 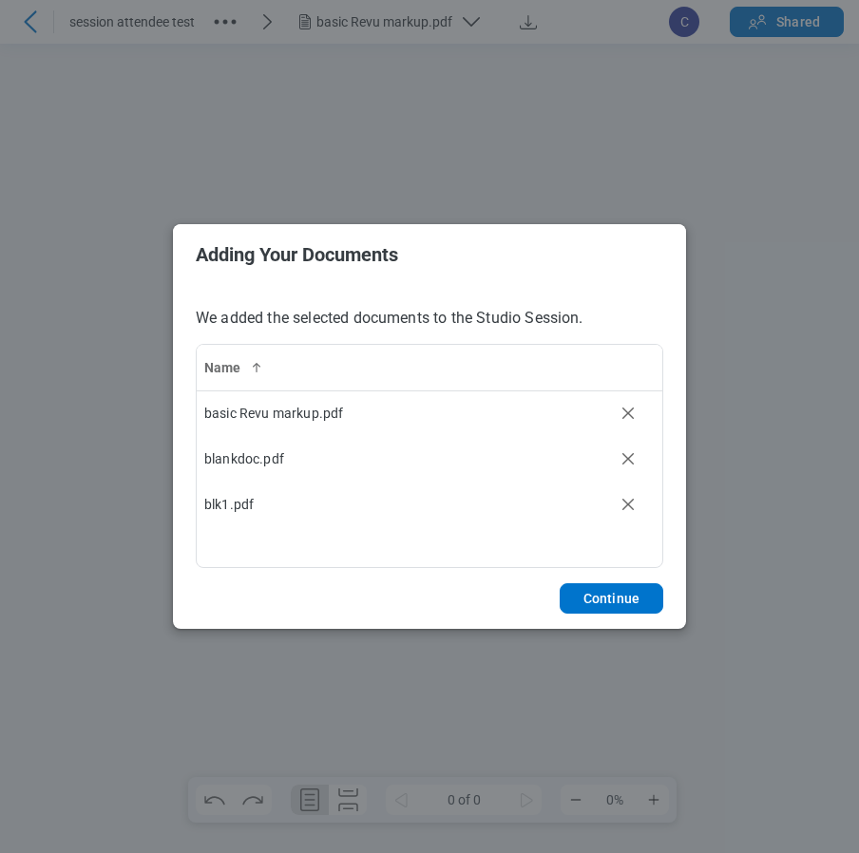 I want to click on button: Continue, so click(x=611, y=598).